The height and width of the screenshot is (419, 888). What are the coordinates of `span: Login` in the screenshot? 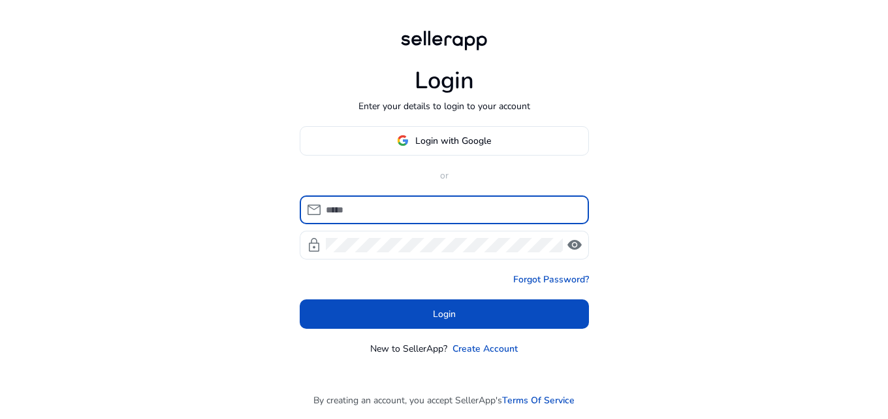 It's located at (444, 313).